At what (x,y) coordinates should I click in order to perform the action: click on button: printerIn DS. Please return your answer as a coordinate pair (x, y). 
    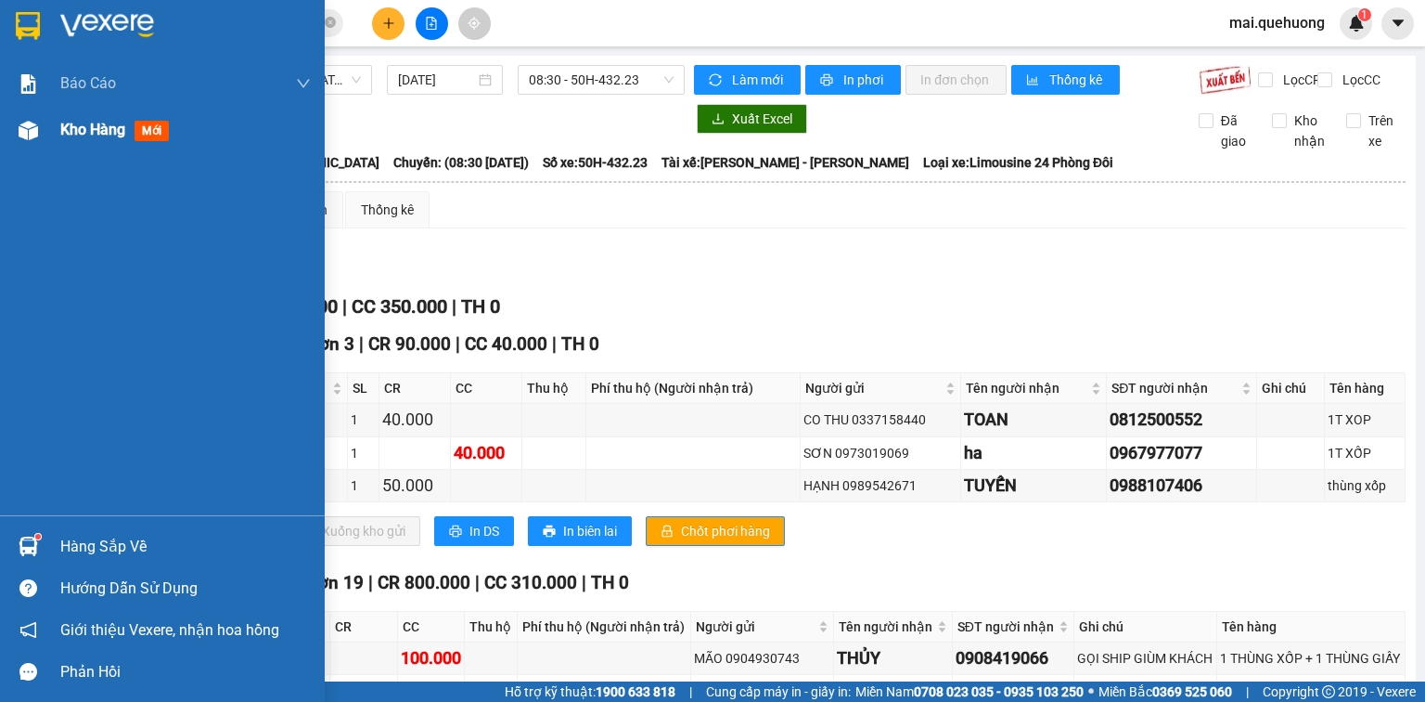
    Looking at the image, I should click on (474, 531).